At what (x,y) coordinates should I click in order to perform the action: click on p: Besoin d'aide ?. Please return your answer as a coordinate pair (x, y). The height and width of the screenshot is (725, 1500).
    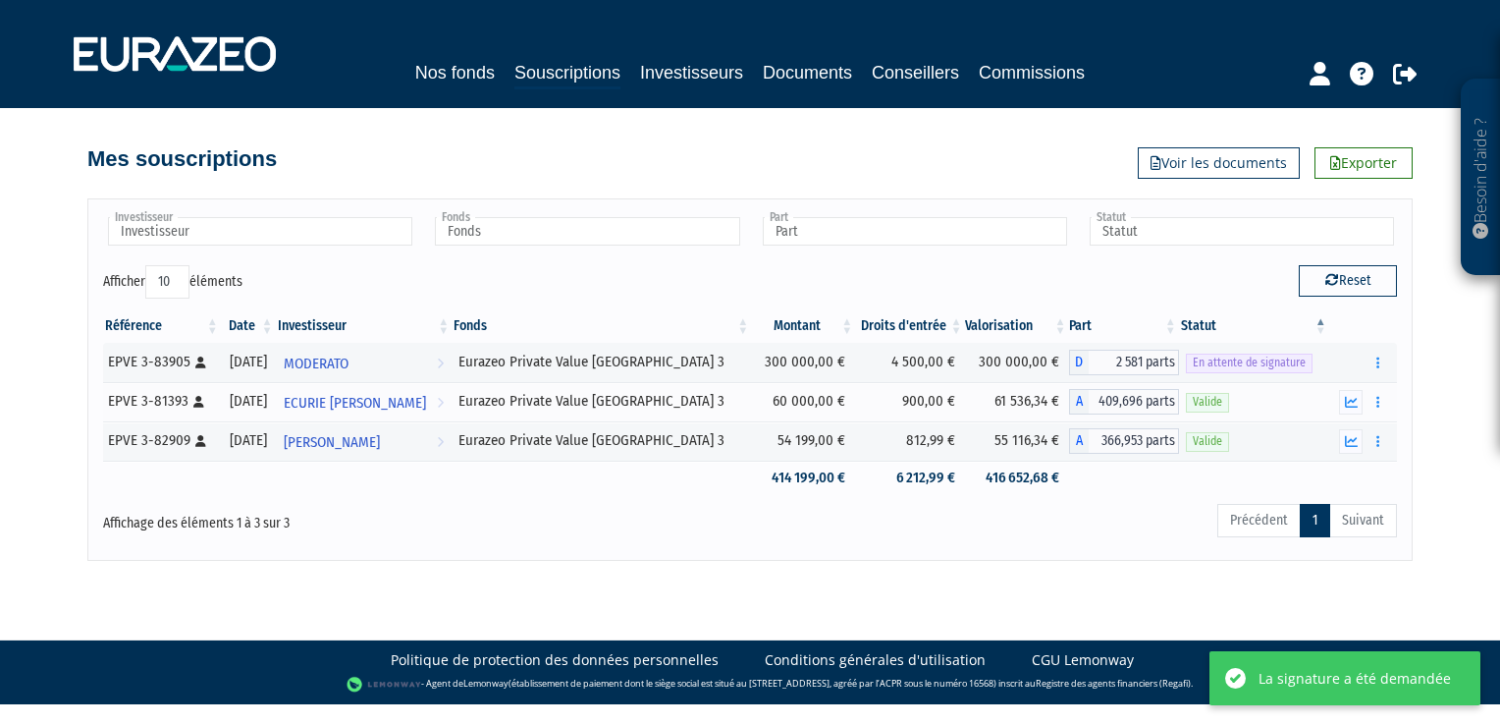
    Looking at the image, I should click on (1481, 178).